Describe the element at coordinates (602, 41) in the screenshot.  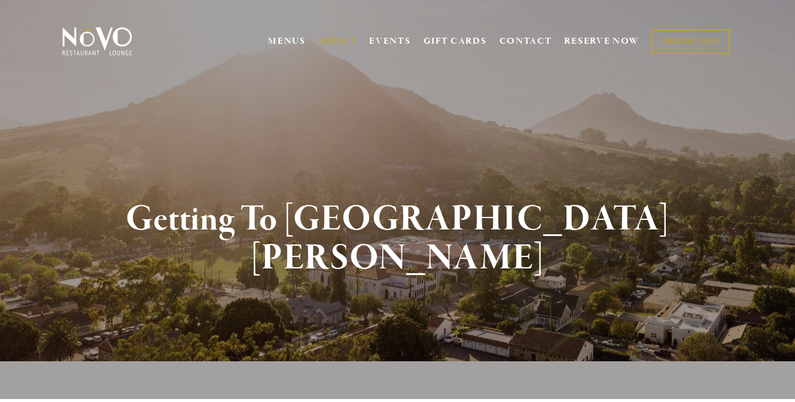
I see `a: RESERVE NOW` at that location.